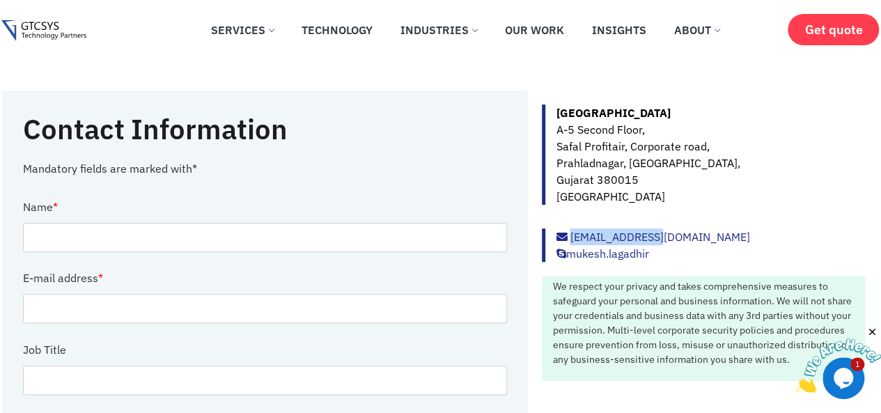  I want to click on a: mukesh.lagadhir, so click(601, 253).